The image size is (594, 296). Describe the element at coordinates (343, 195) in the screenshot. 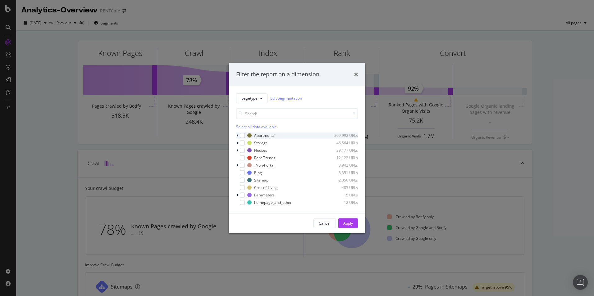

I see `div: 15 URLs` at that location.